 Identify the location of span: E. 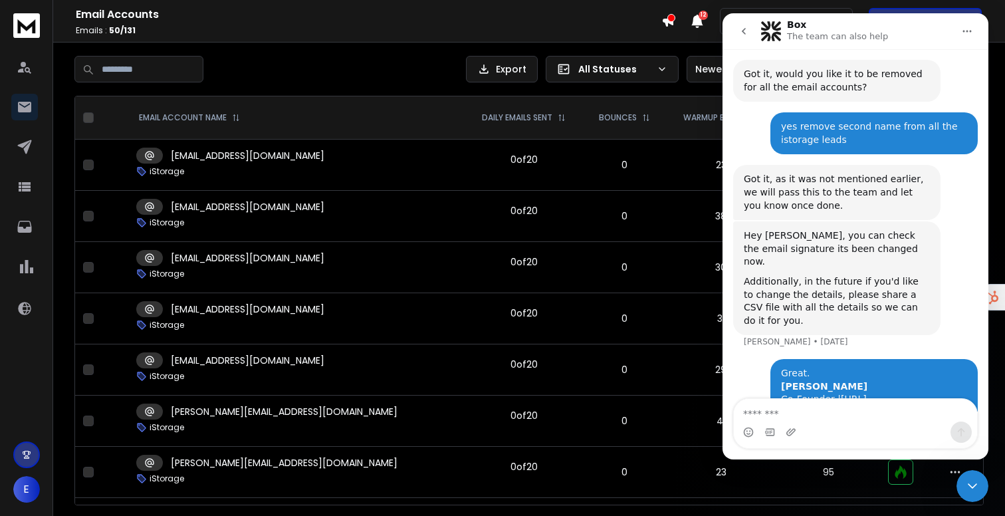
(27, 489).